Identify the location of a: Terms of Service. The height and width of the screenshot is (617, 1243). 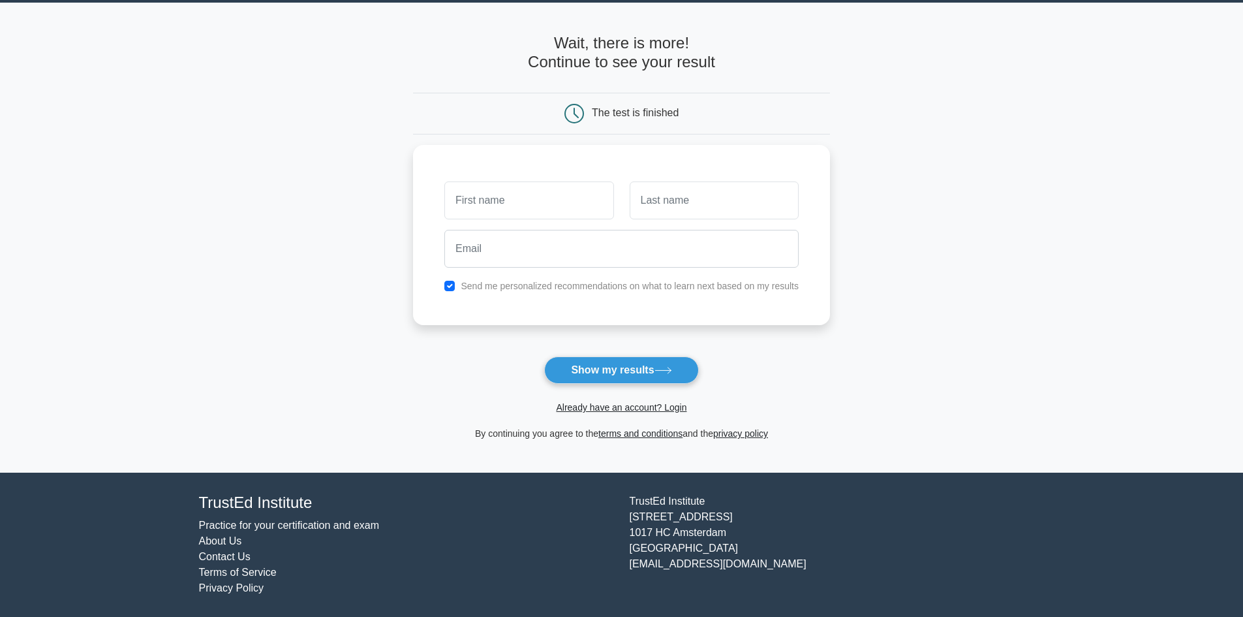
(238, 572).